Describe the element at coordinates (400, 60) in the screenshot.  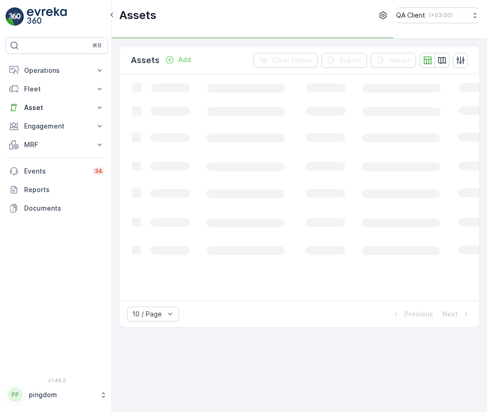
I see `p: Import` at that location.